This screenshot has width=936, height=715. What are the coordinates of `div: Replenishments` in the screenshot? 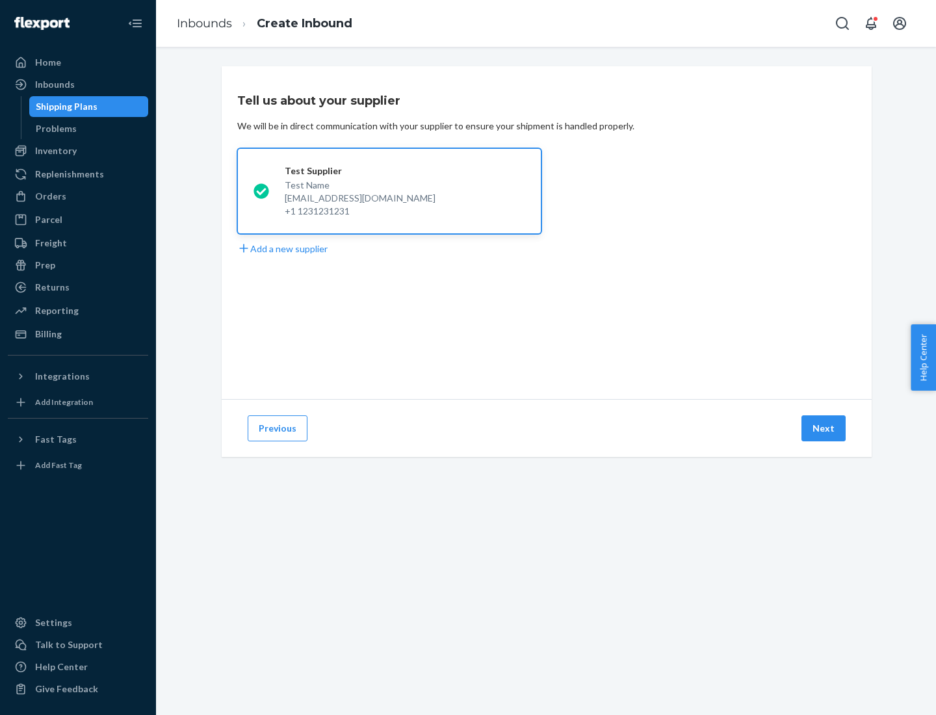 It's located at (70, 174).